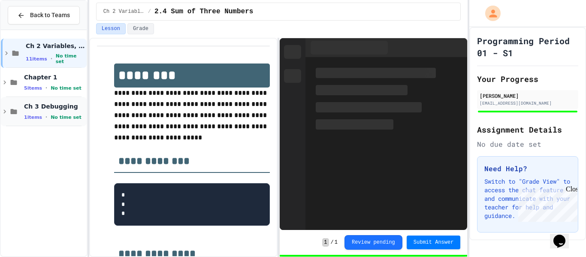 This screenshot has width=586, height=257. I want to click on span: Back to Teams, so click(50, 15).